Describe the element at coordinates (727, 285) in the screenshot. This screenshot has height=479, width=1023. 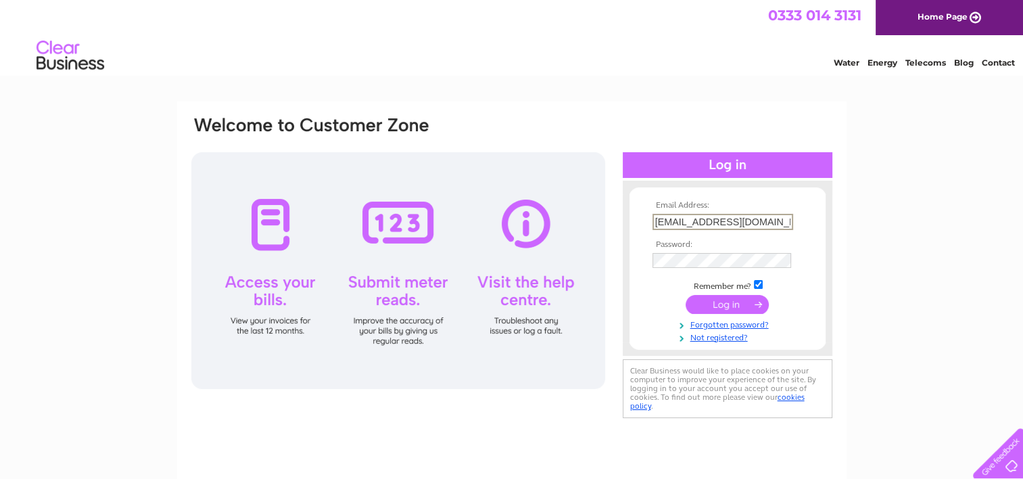
I see `td: Remember me?` at that location.